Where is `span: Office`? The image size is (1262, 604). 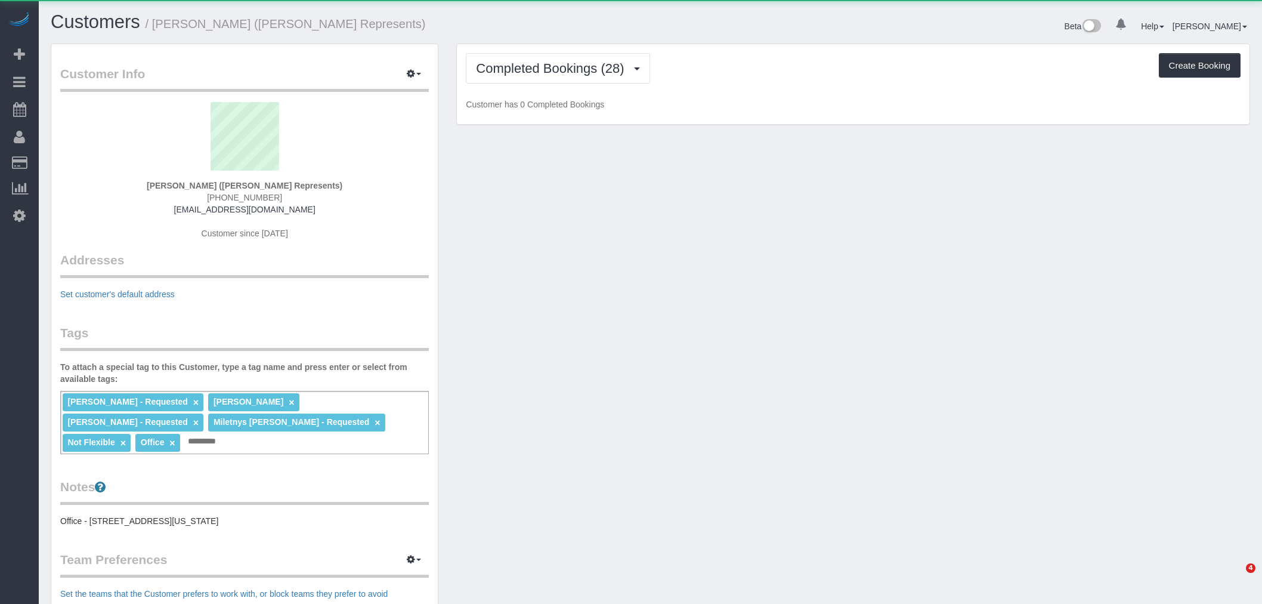 span: Office is located at coordinates (153, 442).